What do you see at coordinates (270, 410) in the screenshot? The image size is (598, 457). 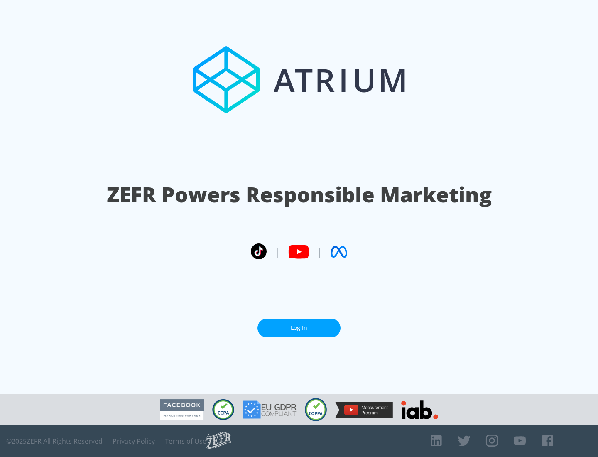 I see `img: GDPR Compliant` at bounding box center [270, 410].